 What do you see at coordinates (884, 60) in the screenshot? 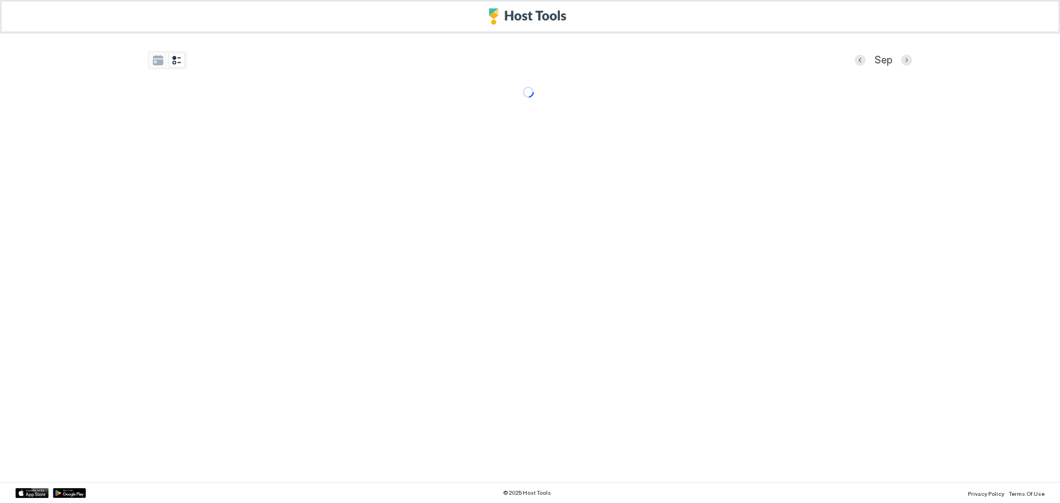
I see `span: Sep` at bounding box center [884, 60].